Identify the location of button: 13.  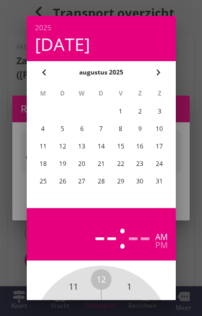
(82, 146).